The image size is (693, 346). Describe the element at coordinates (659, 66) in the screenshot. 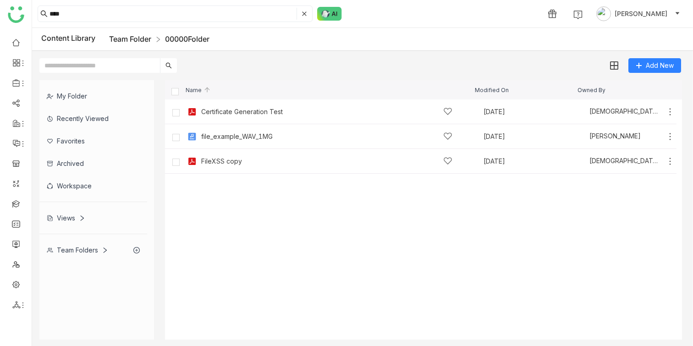

I see `span: Add New` at that location.